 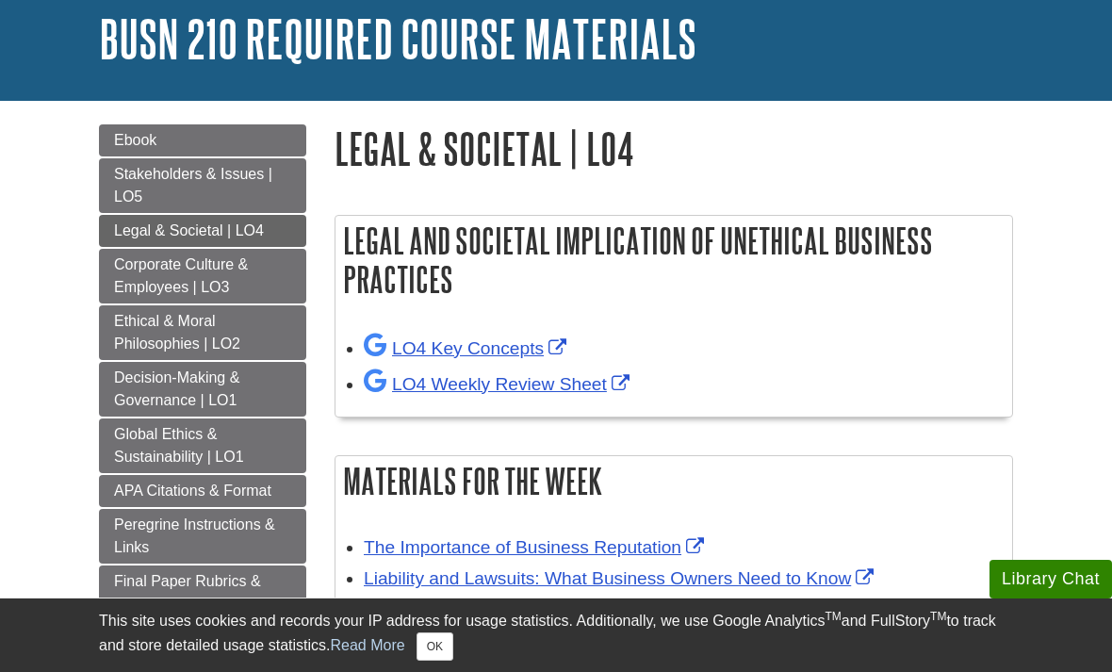 What do you see at coordinates (203, 276) in the screenshot?
I see `a: Corporate Culture & Employees | LO3` at bounding box center [203, 276].